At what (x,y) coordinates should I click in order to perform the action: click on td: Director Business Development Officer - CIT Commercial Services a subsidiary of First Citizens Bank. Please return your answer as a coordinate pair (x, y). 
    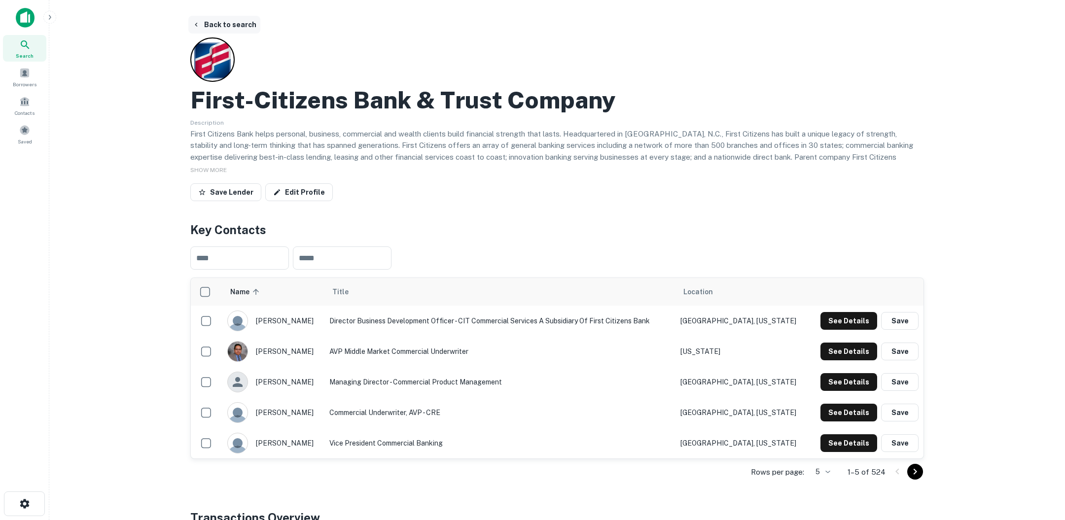
    Looking at the image, I should click on (500, 321).